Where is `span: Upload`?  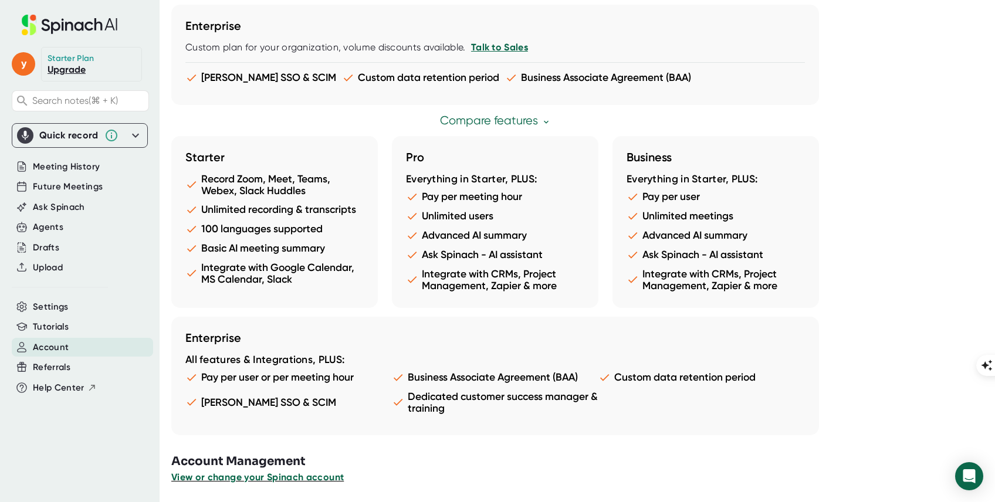 span: Upload is located at coordinates (48, 268).